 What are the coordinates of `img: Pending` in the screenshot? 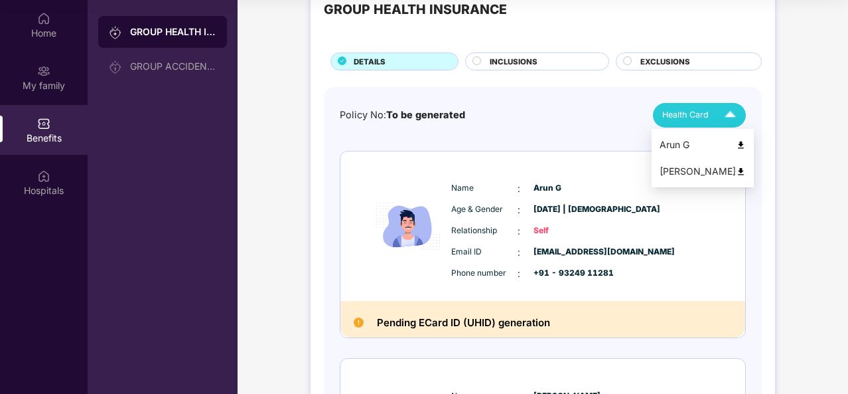 It's located at (358, 322).